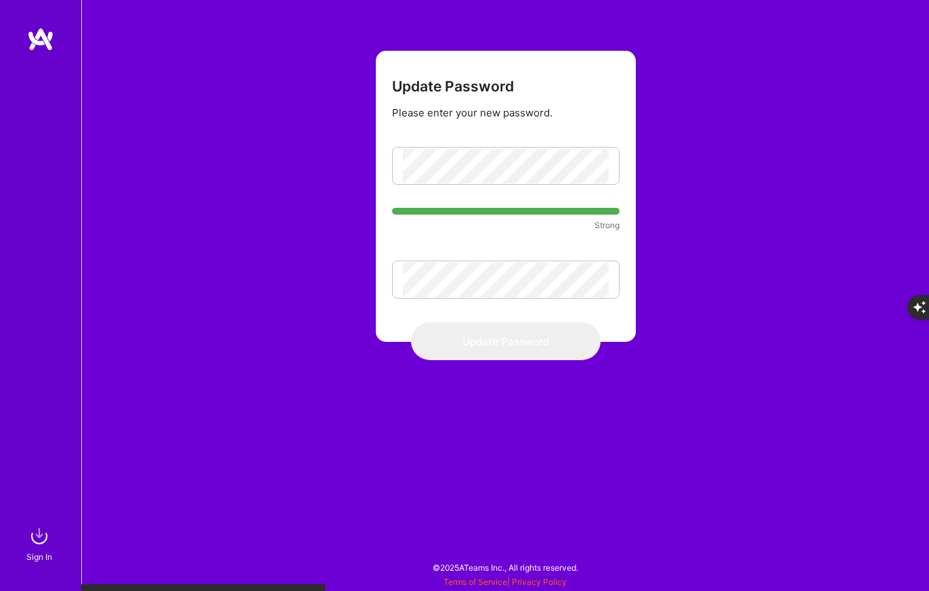  Describe the element at coordinates (505, 567) in the screenshot. I see `div: © 2025 ATeams Inc., All rights reserved.` at that location.